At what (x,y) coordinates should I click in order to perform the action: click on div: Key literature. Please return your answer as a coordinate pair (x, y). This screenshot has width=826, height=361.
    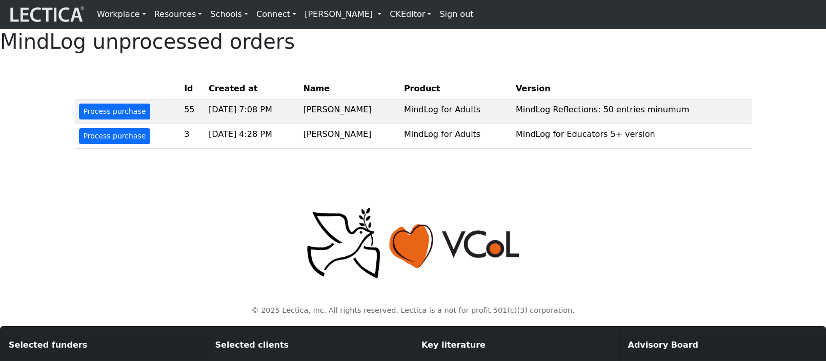
    Looking at the image, I should click on (517, 345).